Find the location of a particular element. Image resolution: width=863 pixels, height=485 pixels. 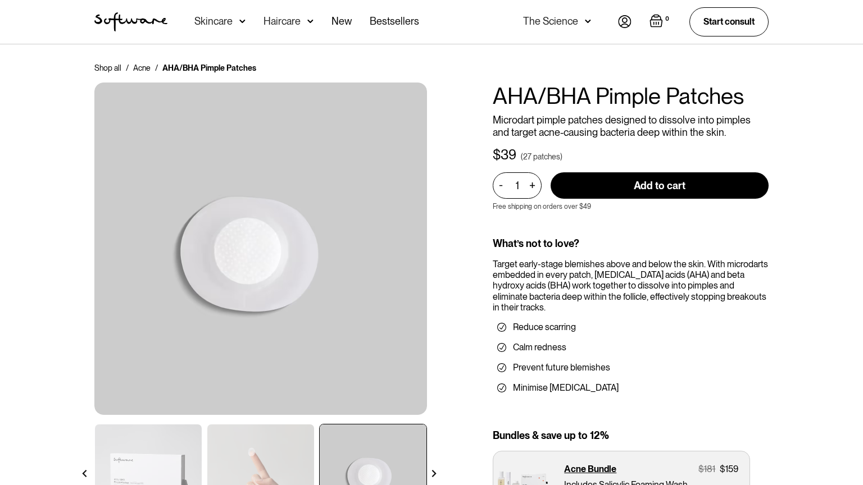

div: (27 patches) is located at coordinates (541, 157).